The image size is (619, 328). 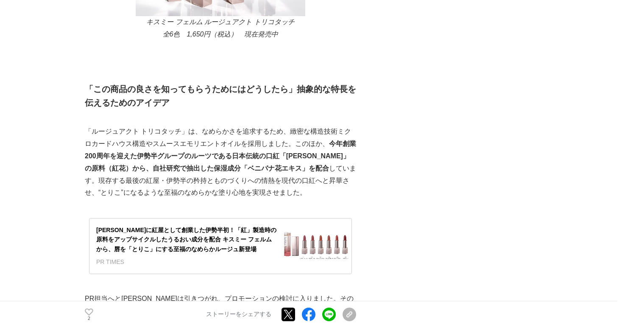 What do you see at coordinates (239, 315) in the screenshot?
I see `p: ストーリーをシェアする` at bounding box center [239, 315].